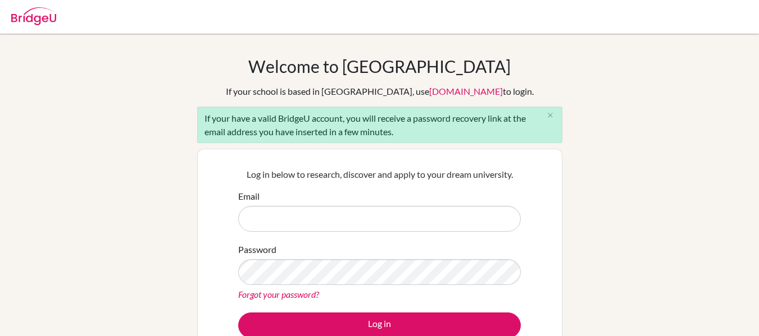  Describe the element at coordinates (249, 197) in the screenshot. I see `label: Email` at that location.